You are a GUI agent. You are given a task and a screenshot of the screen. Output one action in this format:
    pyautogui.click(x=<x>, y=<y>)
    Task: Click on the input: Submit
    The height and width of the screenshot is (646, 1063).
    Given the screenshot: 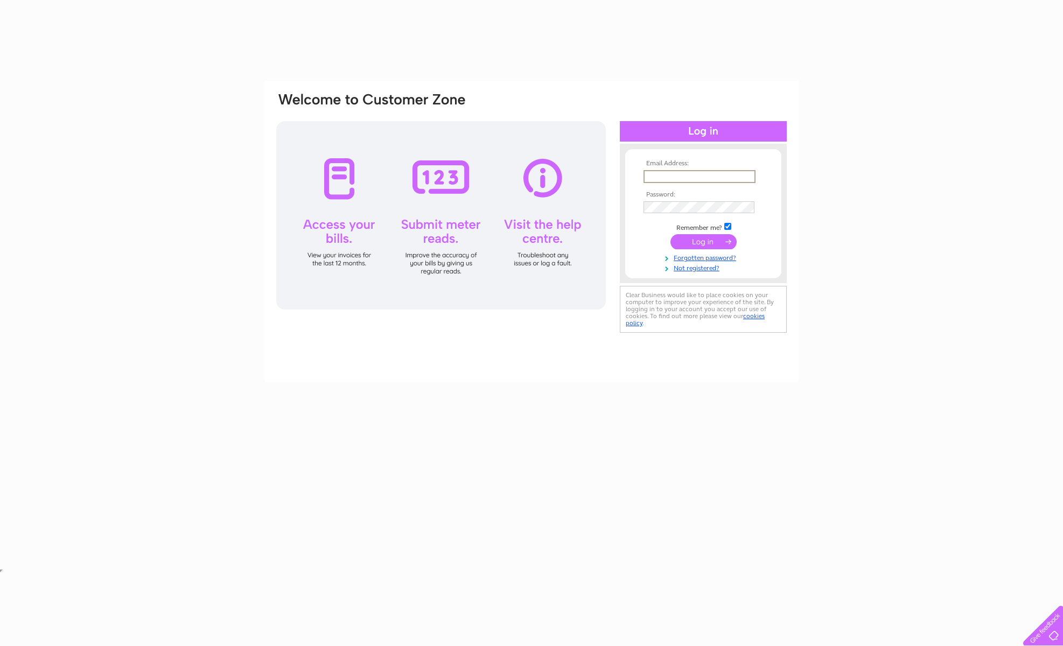 What is the action you would take?
    pyautogui.click(x=703, y=242)
    